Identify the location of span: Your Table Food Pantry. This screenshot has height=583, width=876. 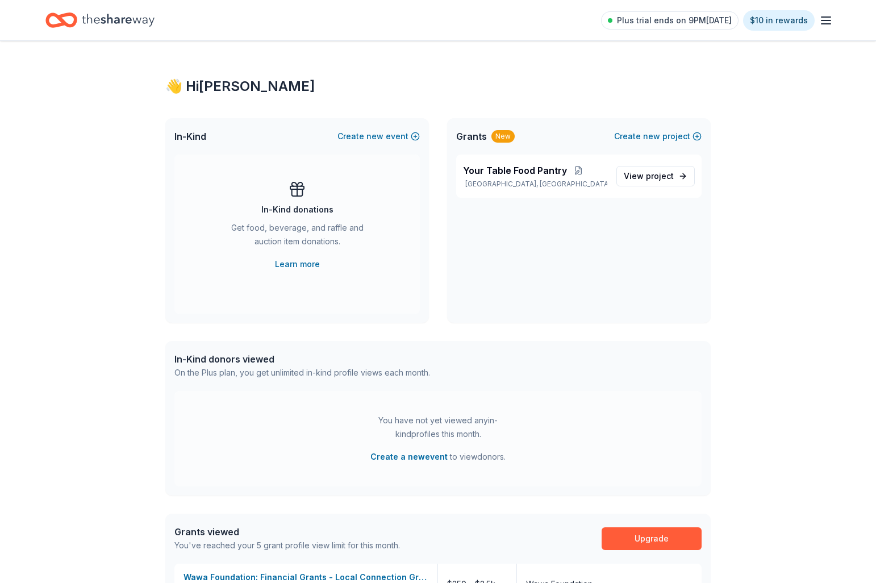
(515, 170).